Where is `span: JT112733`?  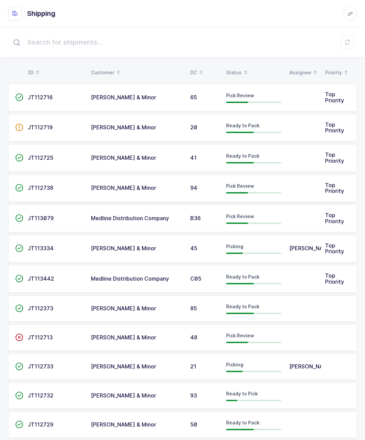 span: JT112733 is located at coordinates (41, 366).